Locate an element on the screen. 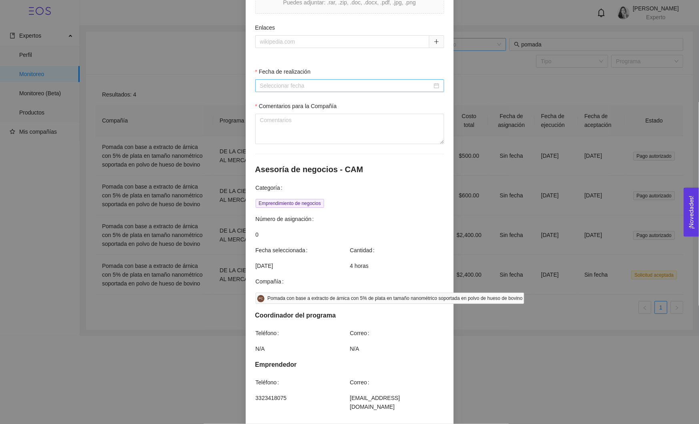 The image size is (699, 424). input: Fecha de realización is located at coordinates (346, 86).